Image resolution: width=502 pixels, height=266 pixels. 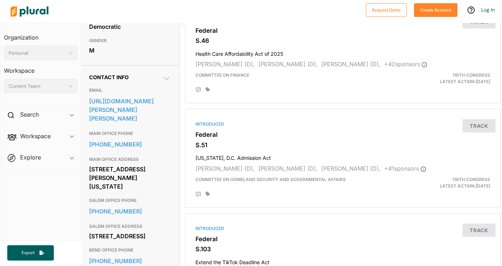 What do you see at coordinates (130, 250) in the screenshot?
I see `h3: BEND OFFICE PHONE` at bounding box center [130, 250].